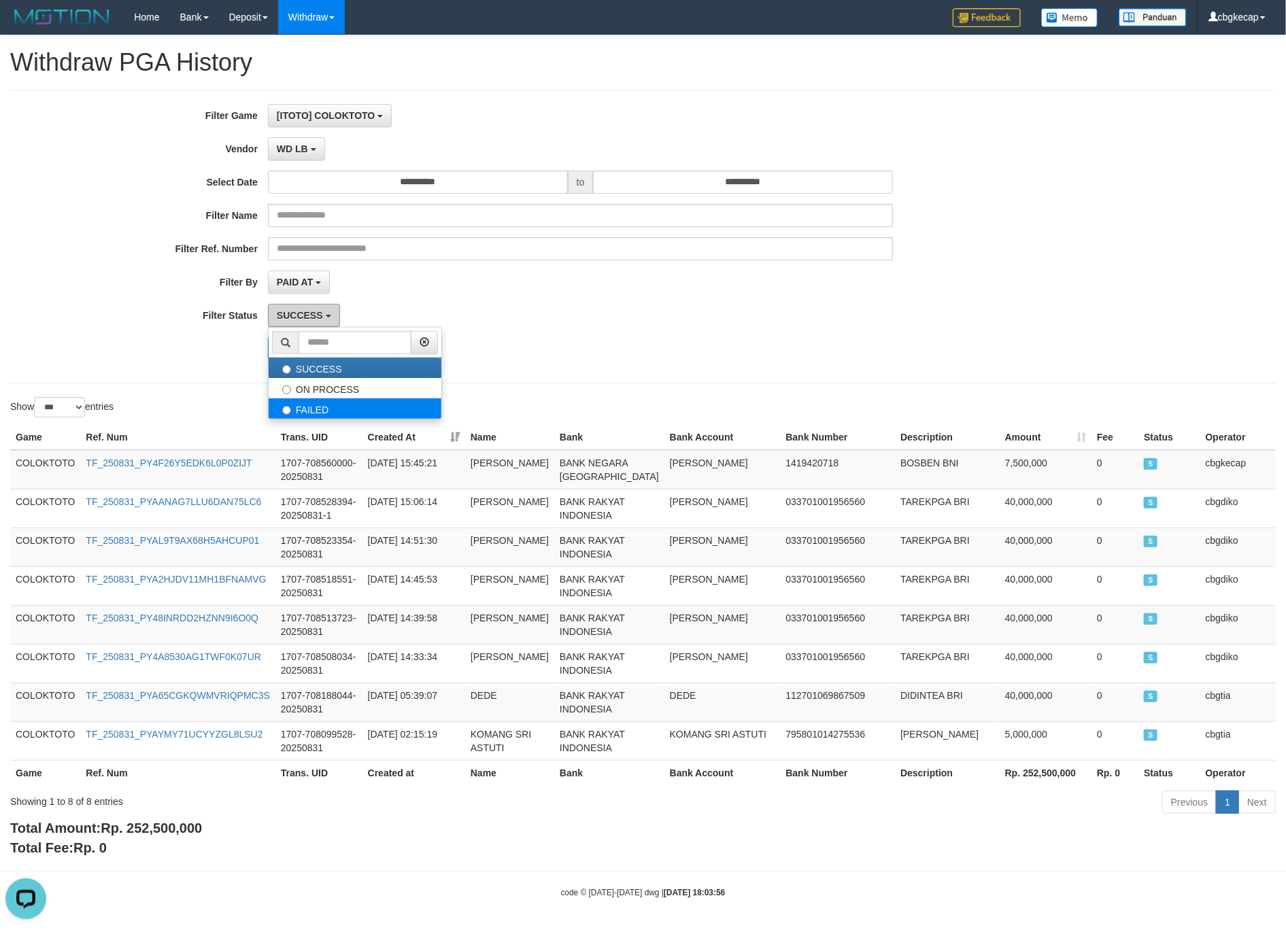  I want to click on th: Rp. 0, so click(1115, 773).